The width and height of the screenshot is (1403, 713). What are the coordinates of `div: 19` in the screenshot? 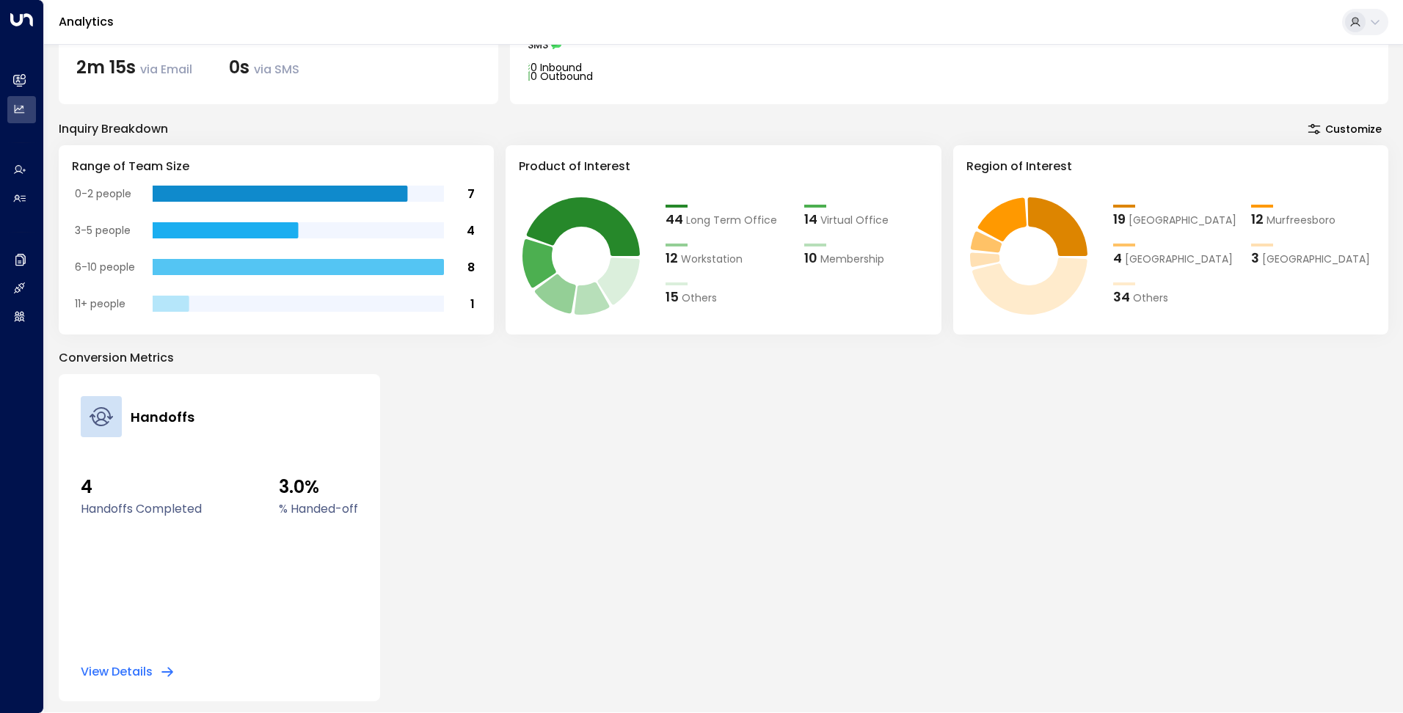 It's located at (1119, 219).